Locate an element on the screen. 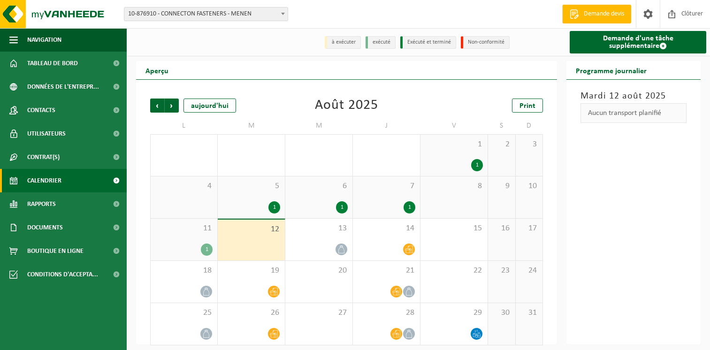 The image size is (710, 350). span: Documents is located at coordinates (45, 228).